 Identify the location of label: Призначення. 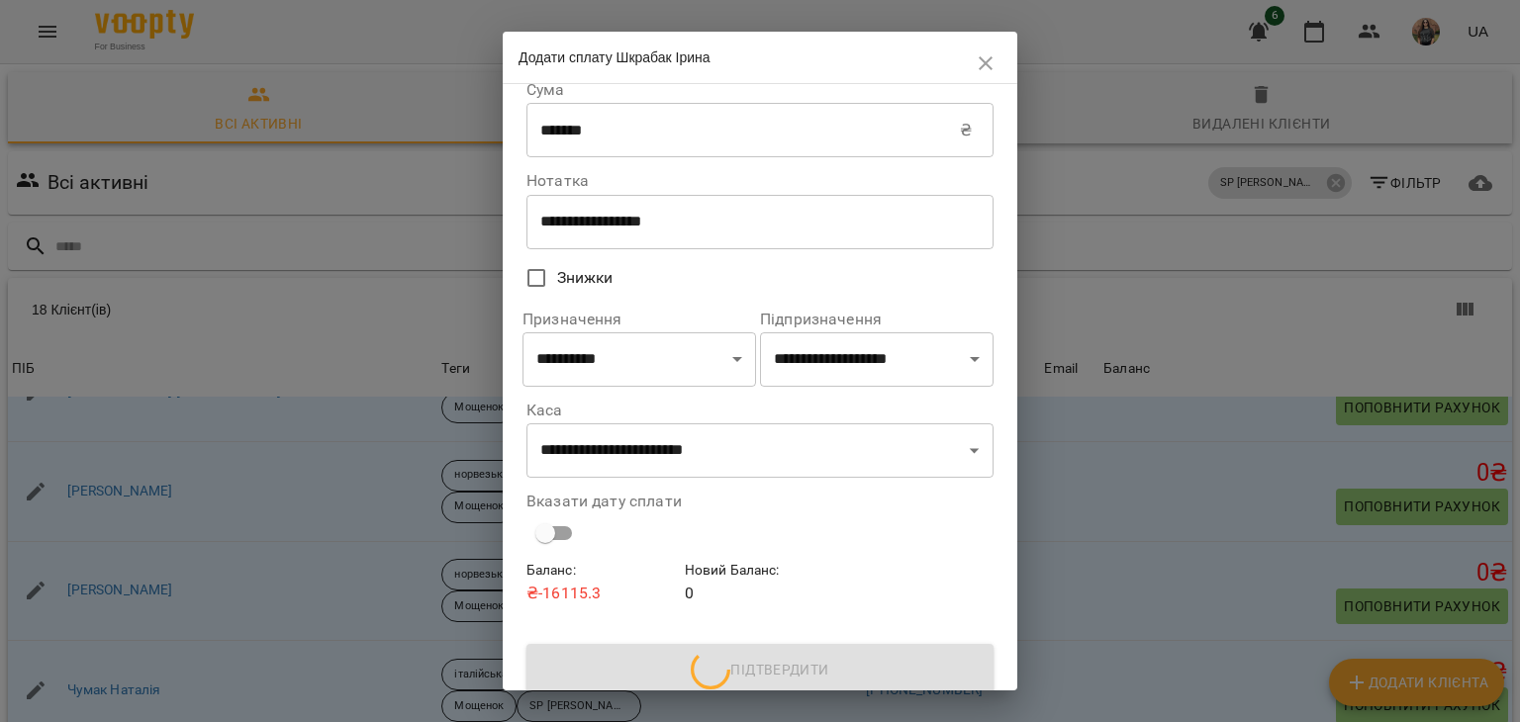
(639, 320).